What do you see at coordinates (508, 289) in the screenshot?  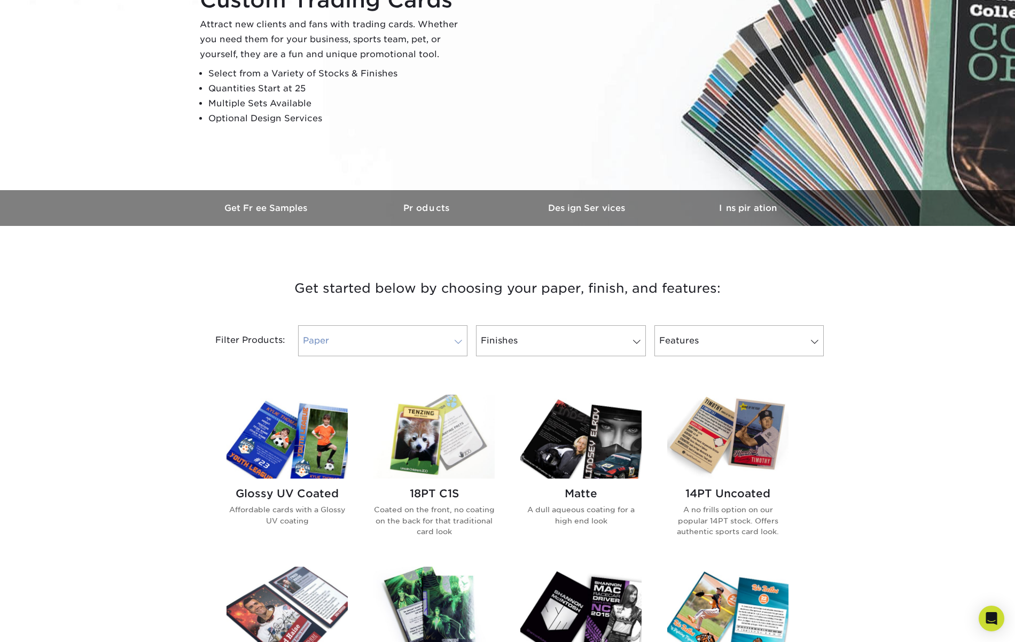 I see `h3: Get started below by choosing your paper, finish, and features:` at bounding box center [508, 289].